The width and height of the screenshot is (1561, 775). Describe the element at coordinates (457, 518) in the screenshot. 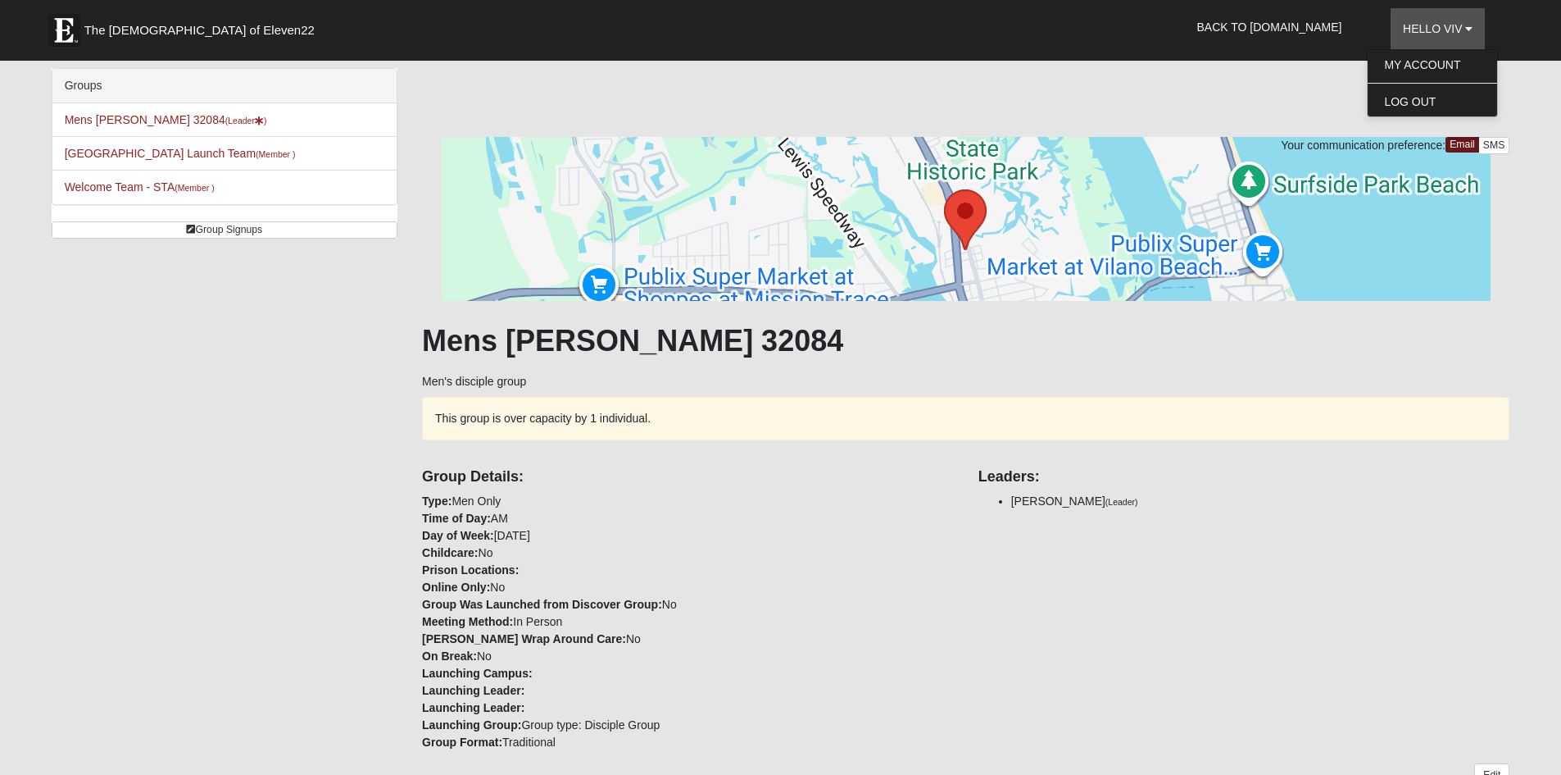

I see `strong: Time of Day:` at that location.